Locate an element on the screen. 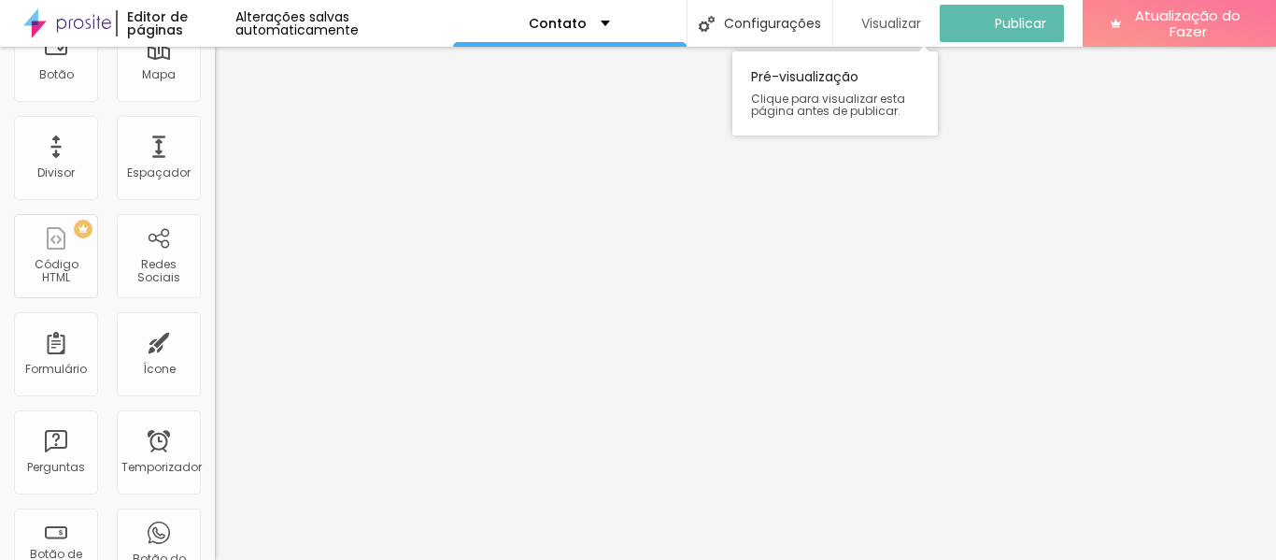 This screenshot has height=560, width=1276. font: Perguntas is located at coordinates (56, 466).